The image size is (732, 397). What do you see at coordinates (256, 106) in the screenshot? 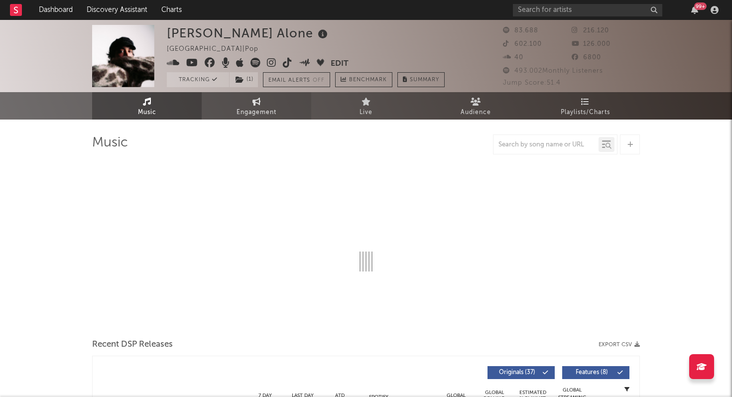
I see `a: Engagement` at bounding box center [256, 106].